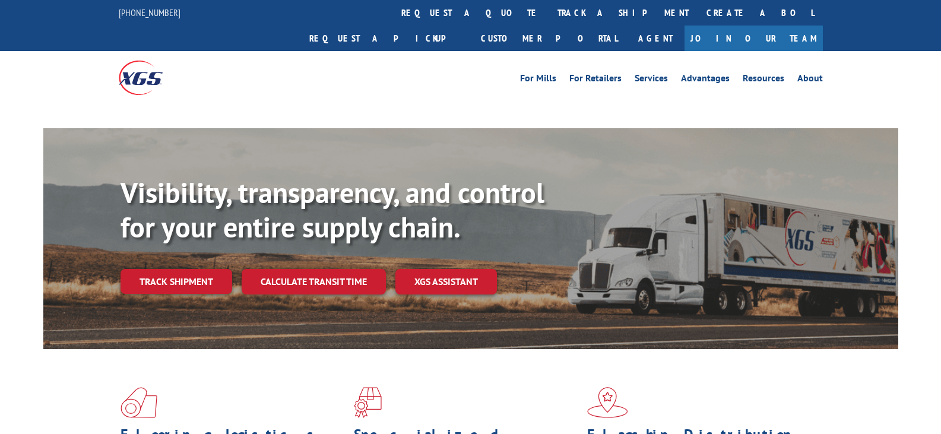 The width and height of the screenshot is (941, 434). I want to click on a: Customer Portal, so click(549, 38).